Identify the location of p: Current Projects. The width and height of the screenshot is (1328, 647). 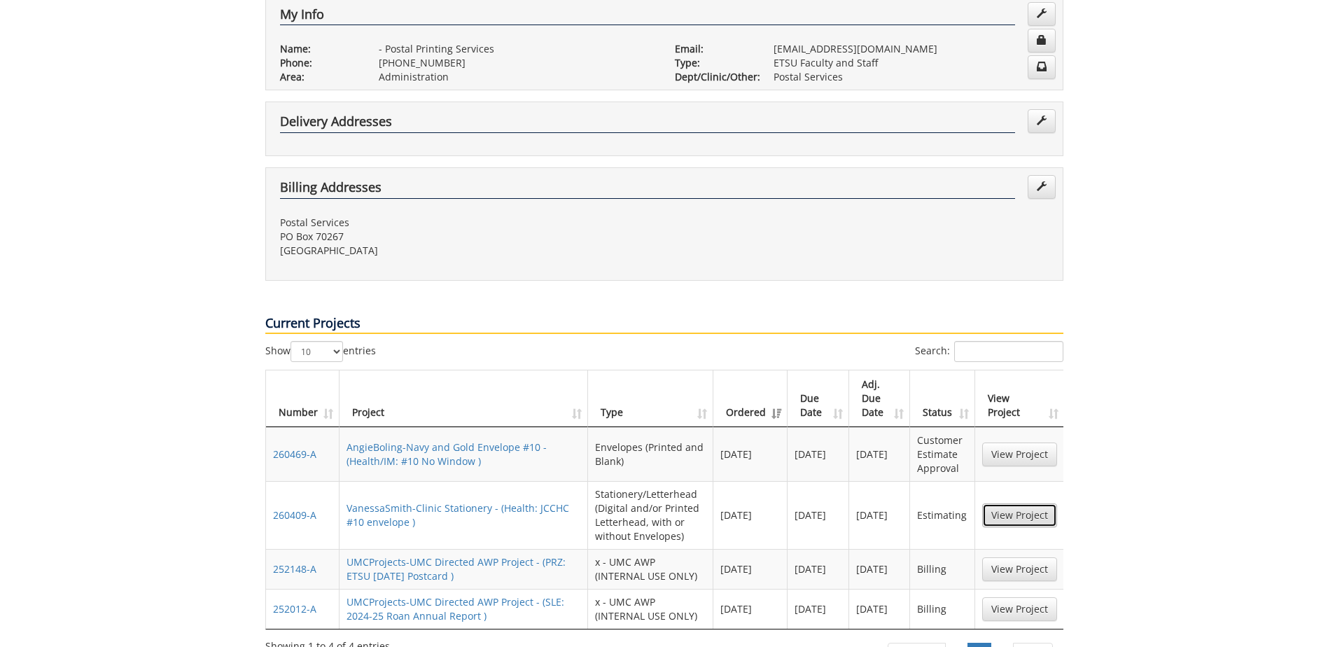
(665, 324).